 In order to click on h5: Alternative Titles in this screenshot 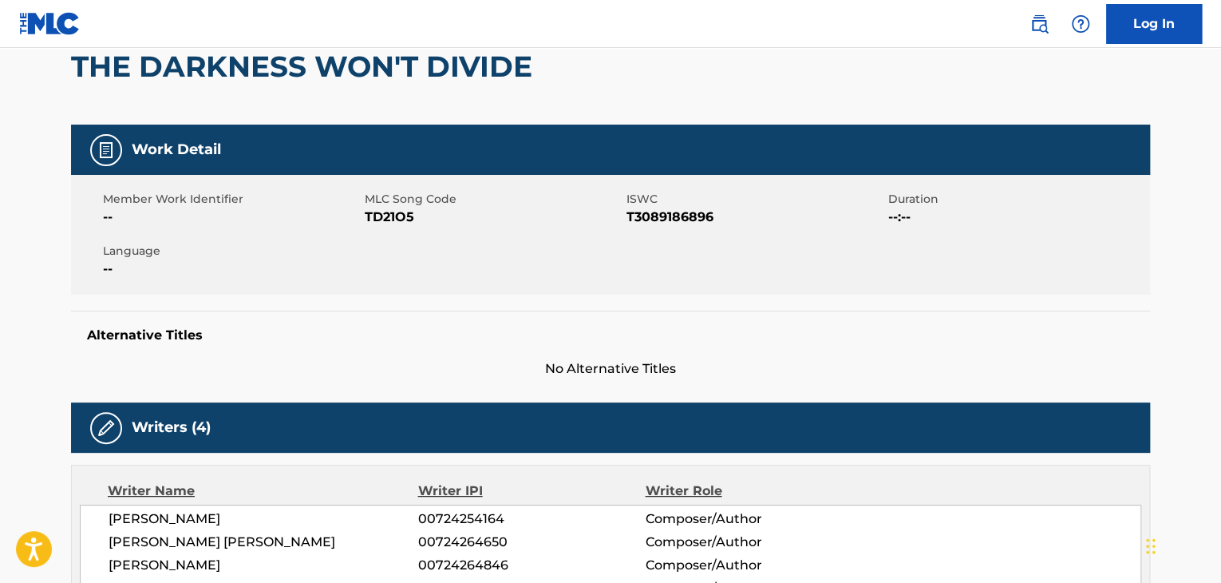, I will do `click(610, 335)`.